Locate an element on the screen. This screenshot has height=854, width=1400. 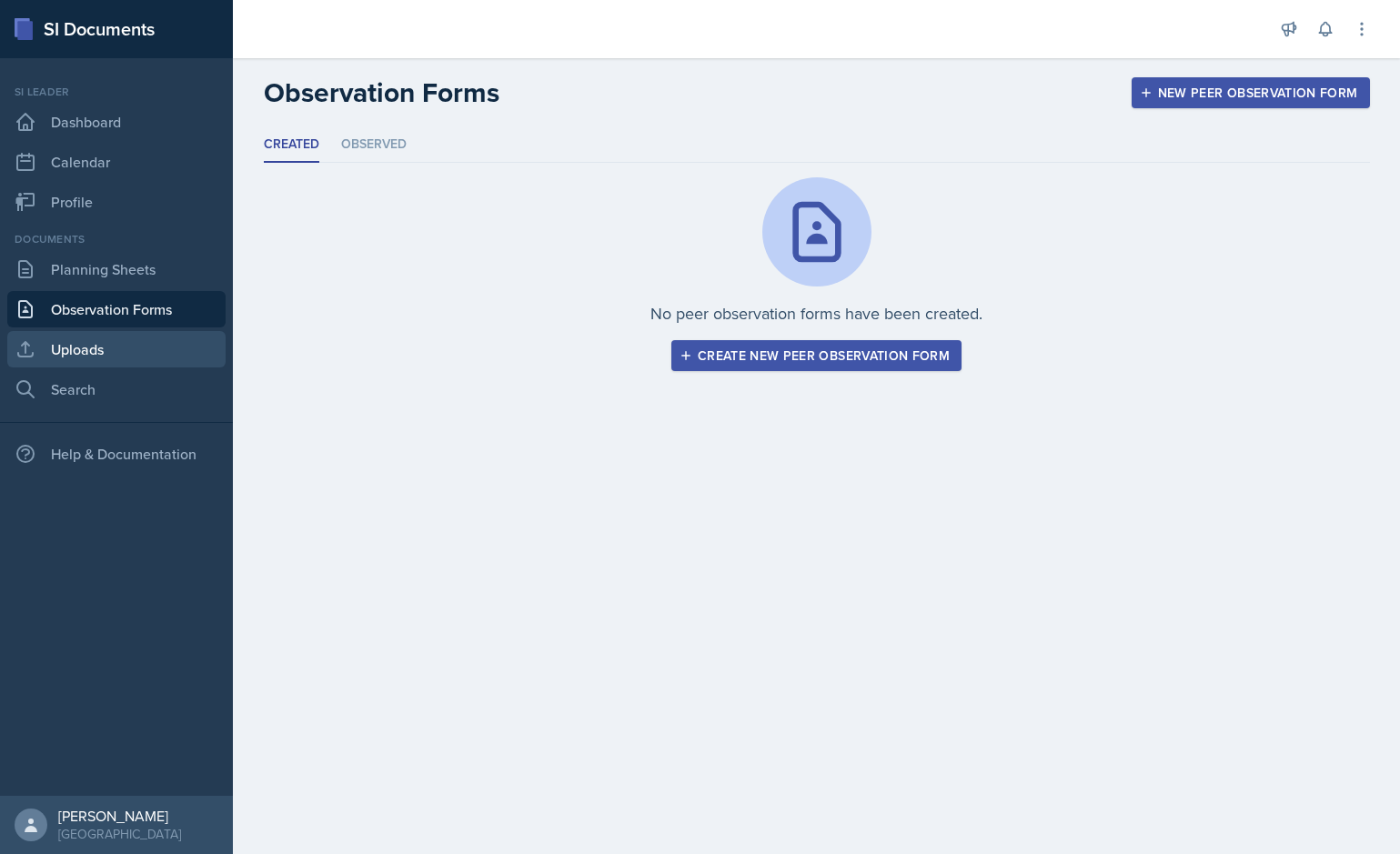
h2: Observation Forms is located at coordinates (381, 93).